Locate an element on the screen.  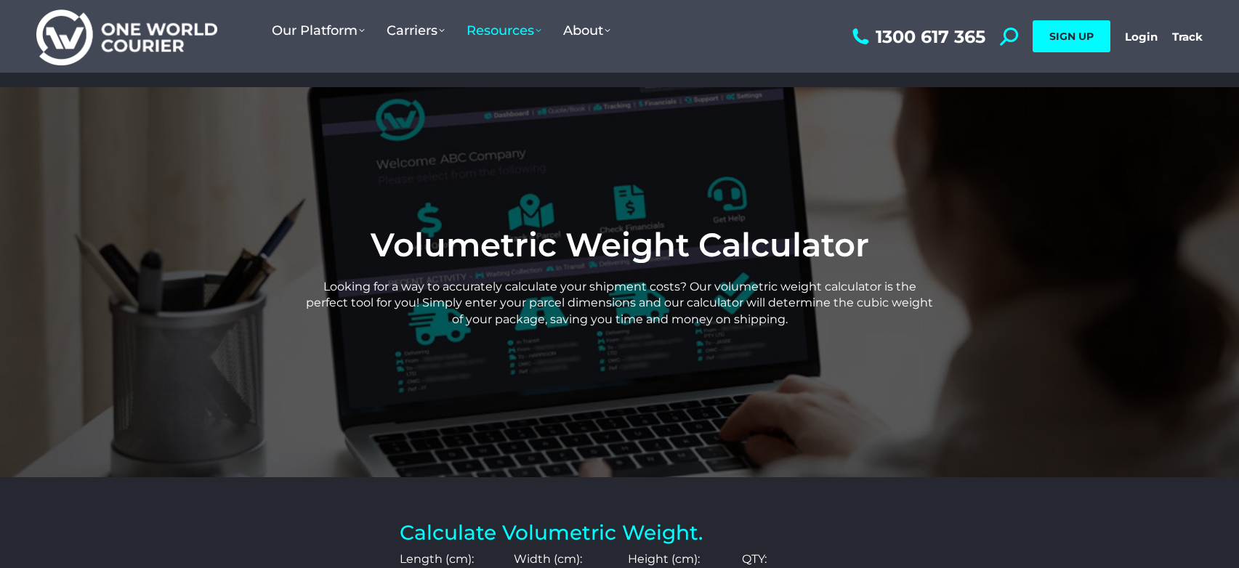
span: SIGN UP is located at coordinates (1071, 36).